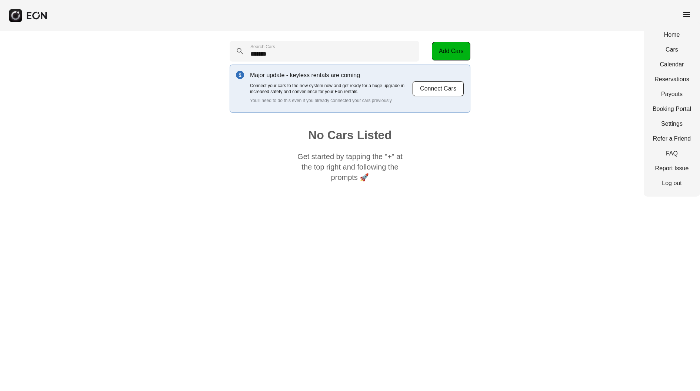 The width and height of the screenshot is (700, 391). Describe the element at coordinates (438, 89) in the screenshot. I see `button: Connect Cars` at that location.